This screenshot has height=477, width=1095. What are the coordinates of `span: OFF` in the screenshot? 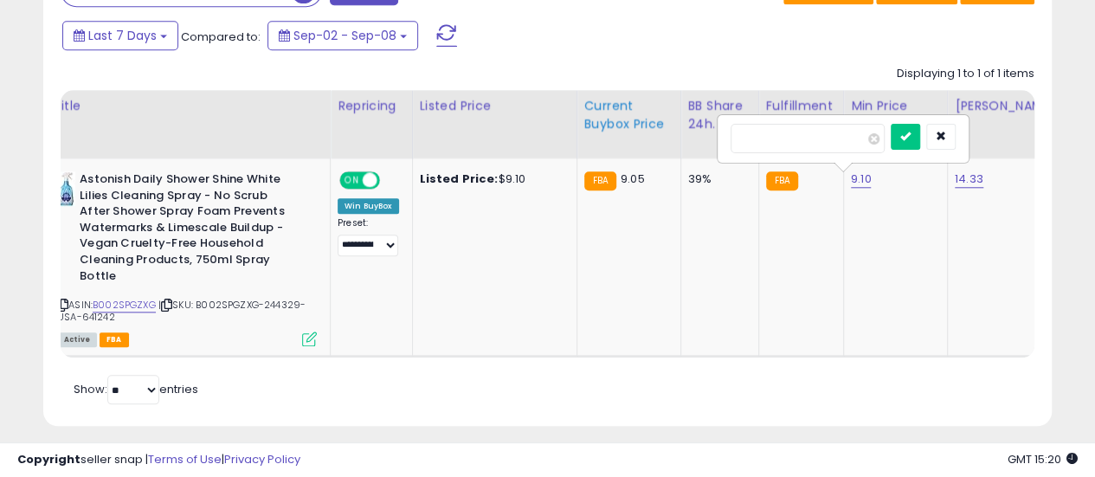 It's located at (391, 180).